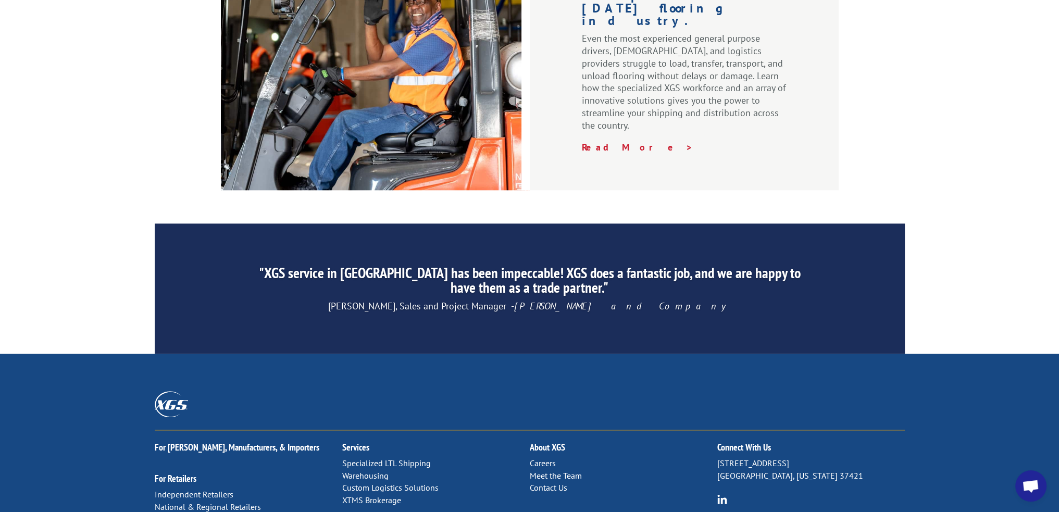 The width and height of the screenshot is (1059, 512). Describe the element at coordinates (556, 476) in the screenshot. I see `a: Meet the Team` at that location.